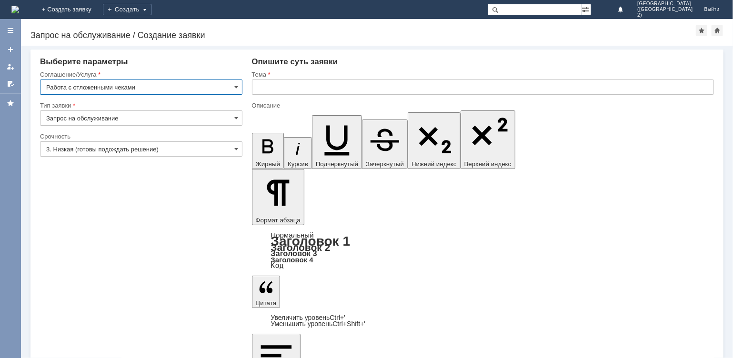 This screenshot has height=358, width=733. Describe the element at coordinates (385, 164) in the screenshot. I see `span: Зачеркнутый` at that location.